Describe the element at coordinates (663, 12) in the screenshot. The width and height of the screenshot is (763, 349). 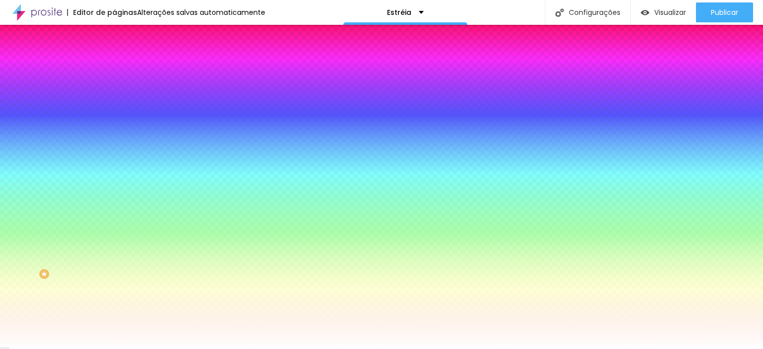
I see `button: Visualizar` at that location.